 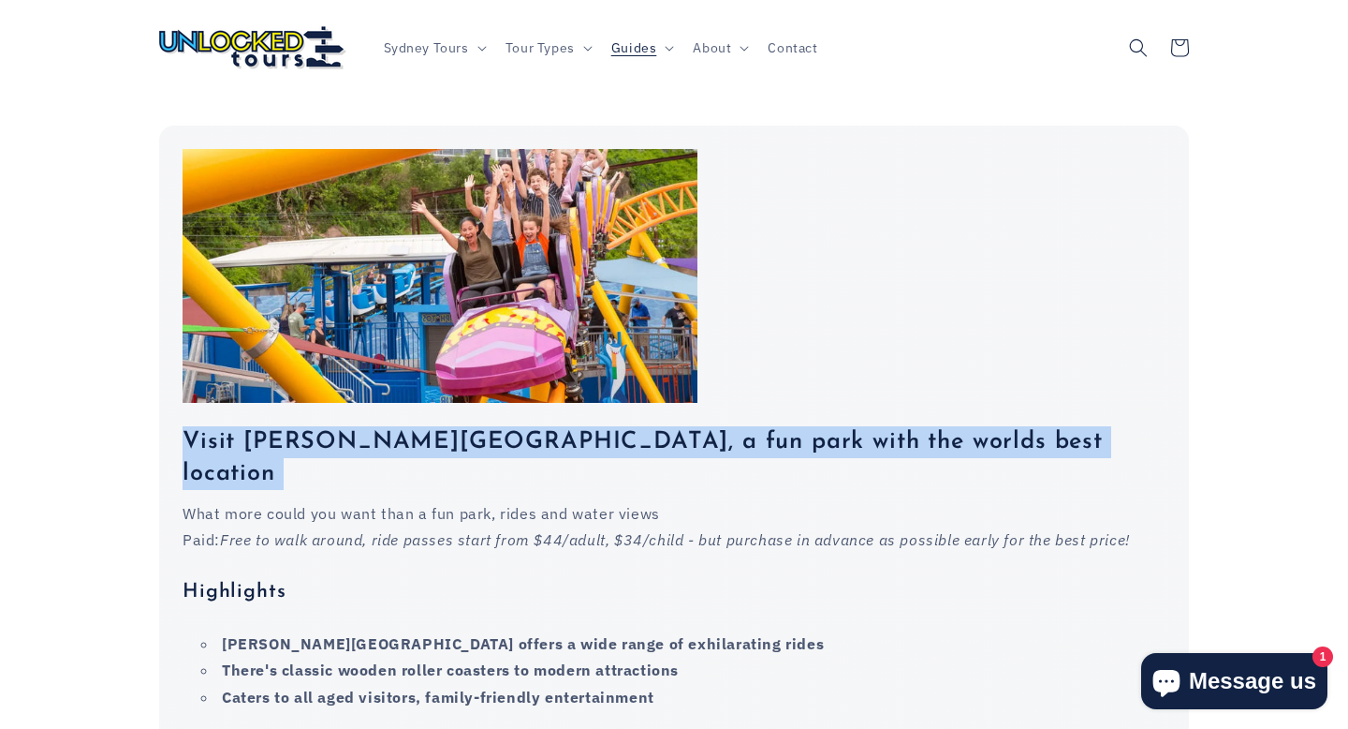 What do you see at coordinates (540, 47) in the screenshot?
I see `span: Tour Types` at bounding box center [540, 47].